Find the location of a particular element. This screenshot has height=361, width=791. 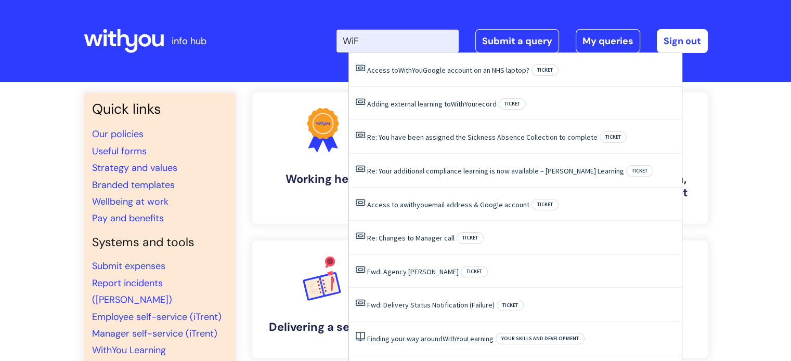

a: Pay and benefits is located at coordinates (128, 218).